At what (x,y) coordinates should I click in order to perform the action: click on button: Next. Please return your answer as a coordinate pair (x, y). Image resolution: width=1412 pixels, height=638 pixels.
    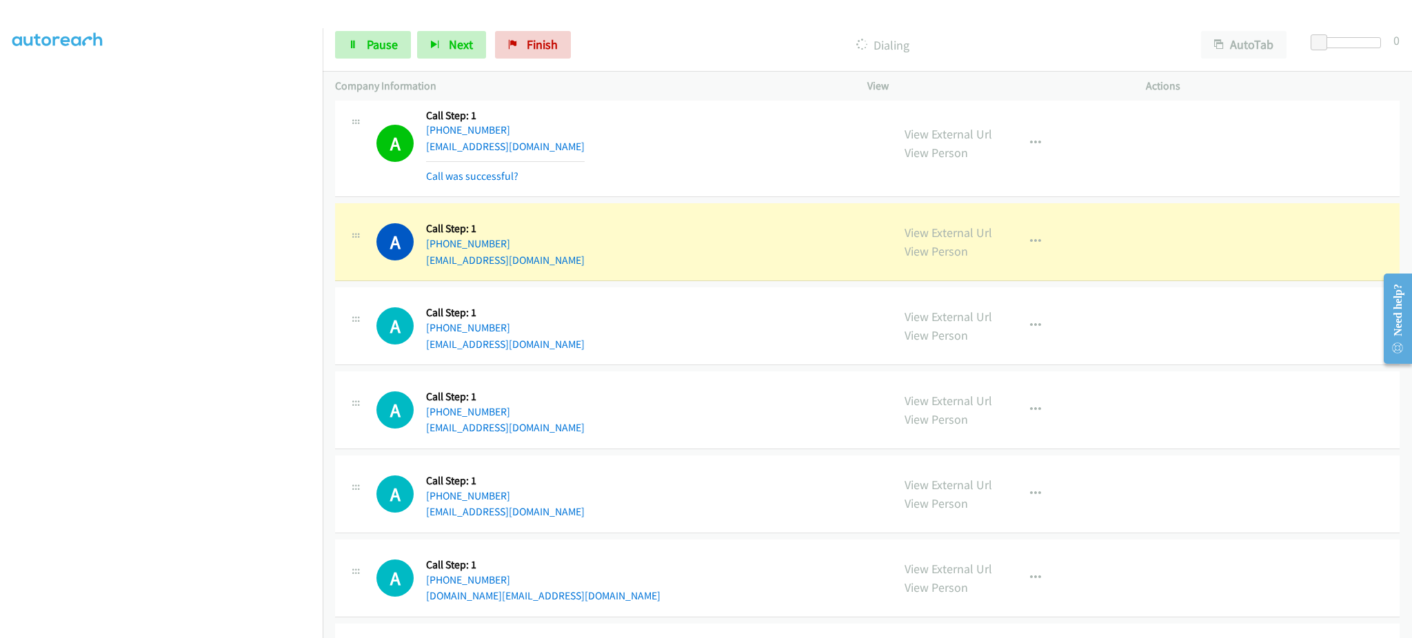
    Looking at the image, I should click on (451, 45).